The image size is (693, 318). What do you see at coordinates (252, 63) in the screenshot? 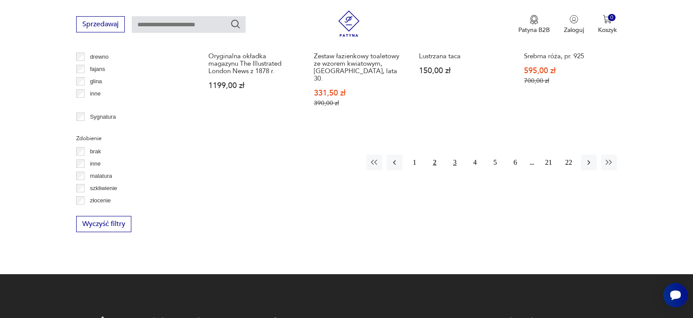
I see `h3: Oryginalna okładka magazynu The Illustrated London News z 1878 r.` at bounding box center [252, 63].